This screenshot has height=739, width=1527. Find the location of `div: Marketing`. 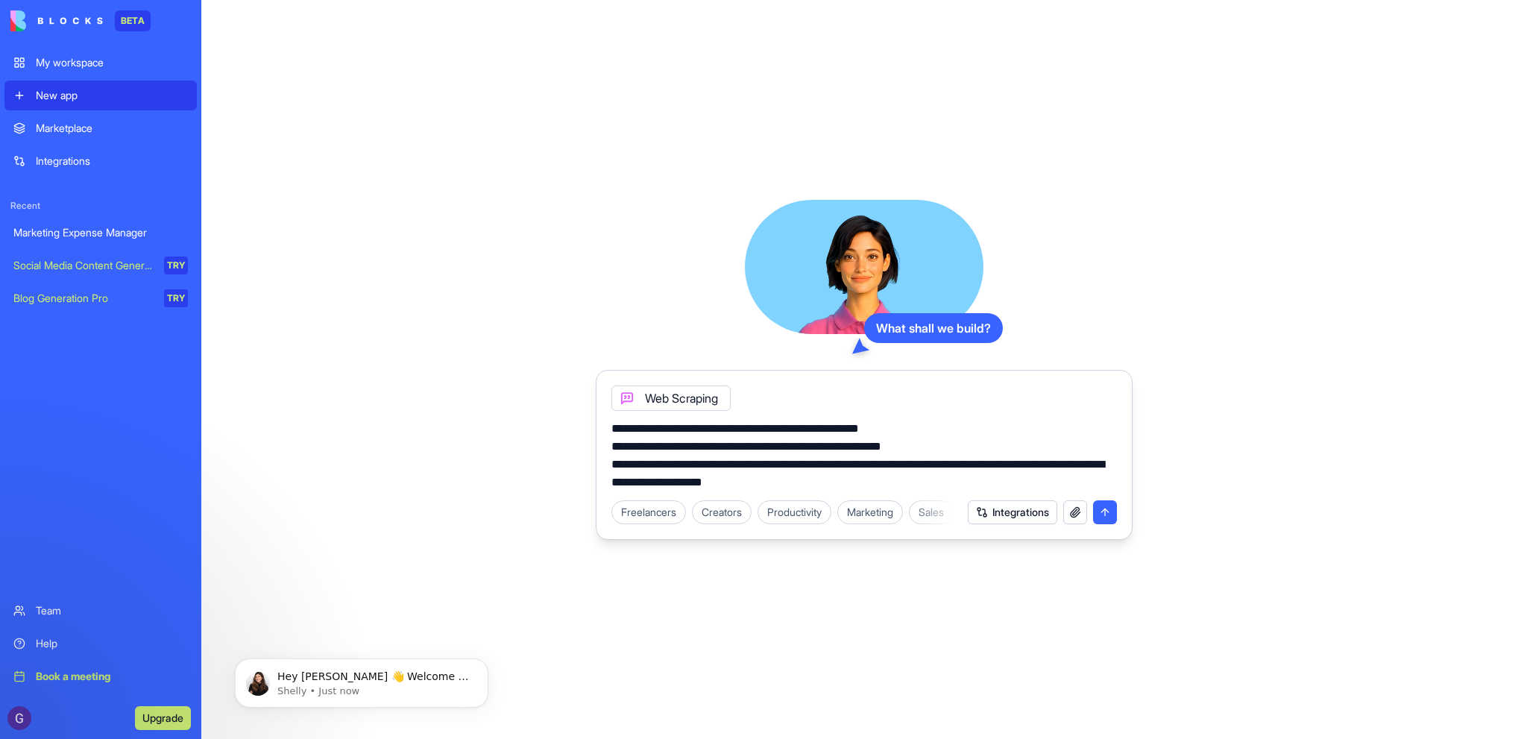

div: Marketing is located at coordinates (870, 512).